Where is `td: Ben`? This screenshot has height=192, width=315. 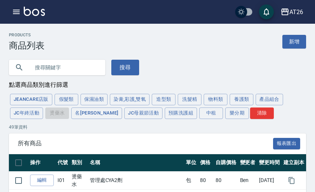
td: Ben is located at coordinates (248, 180).